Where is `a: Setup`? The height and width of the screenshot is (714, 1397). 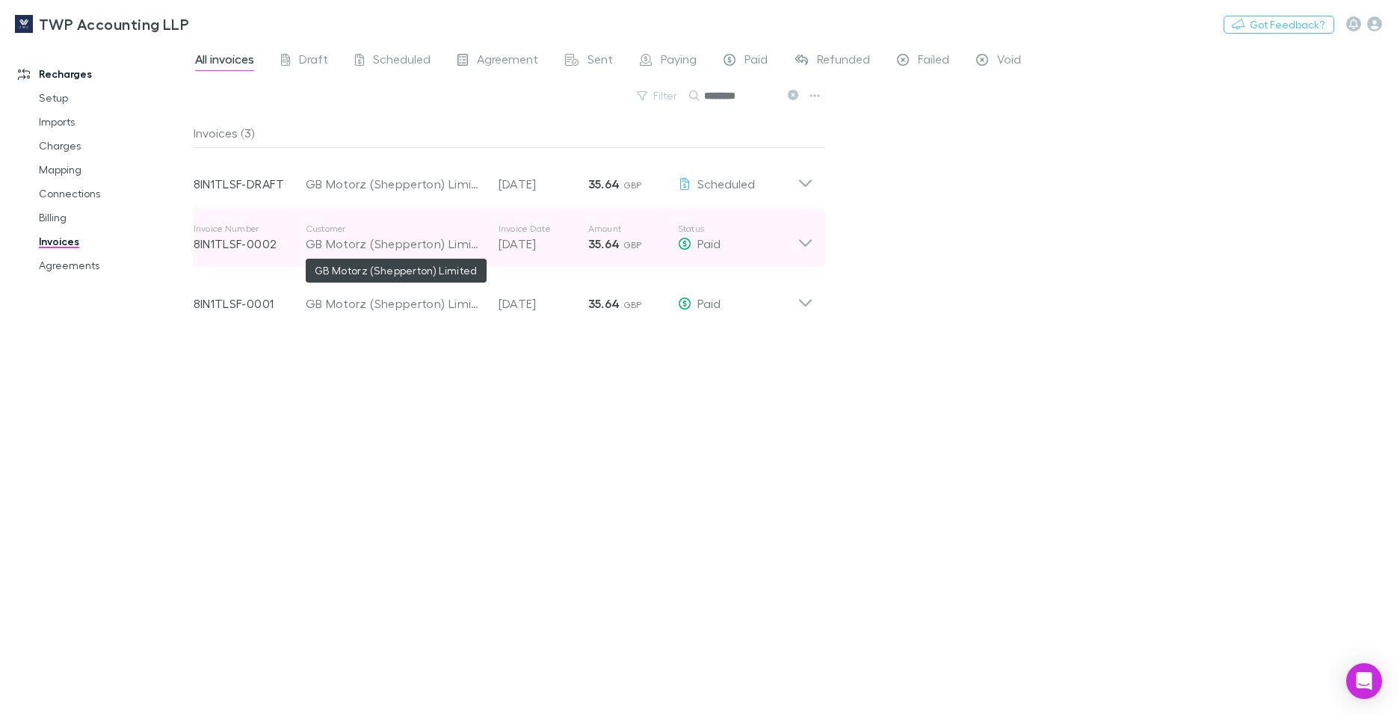
a: Setup is located at coordinates (114, 98).